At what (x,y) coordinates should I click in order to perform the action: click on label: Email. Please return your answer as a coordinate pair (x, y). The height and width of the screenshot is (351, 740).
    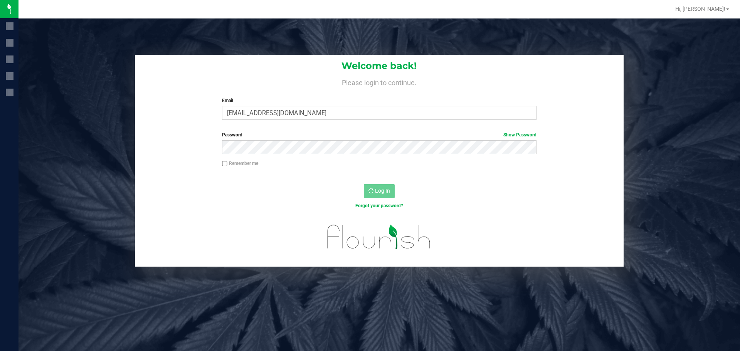
    Looking at the image, I should click on (379, 101).